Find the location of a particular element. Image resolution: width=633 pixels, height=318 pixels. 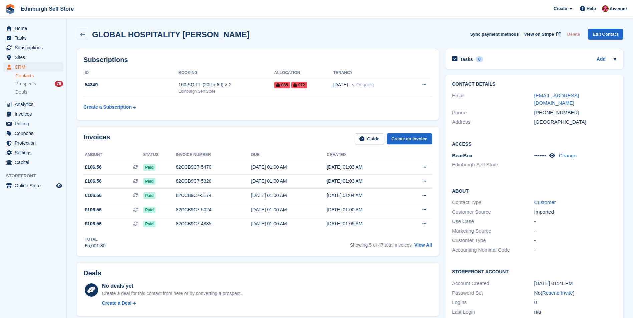

a: View All is located at coordinates (423, 245).